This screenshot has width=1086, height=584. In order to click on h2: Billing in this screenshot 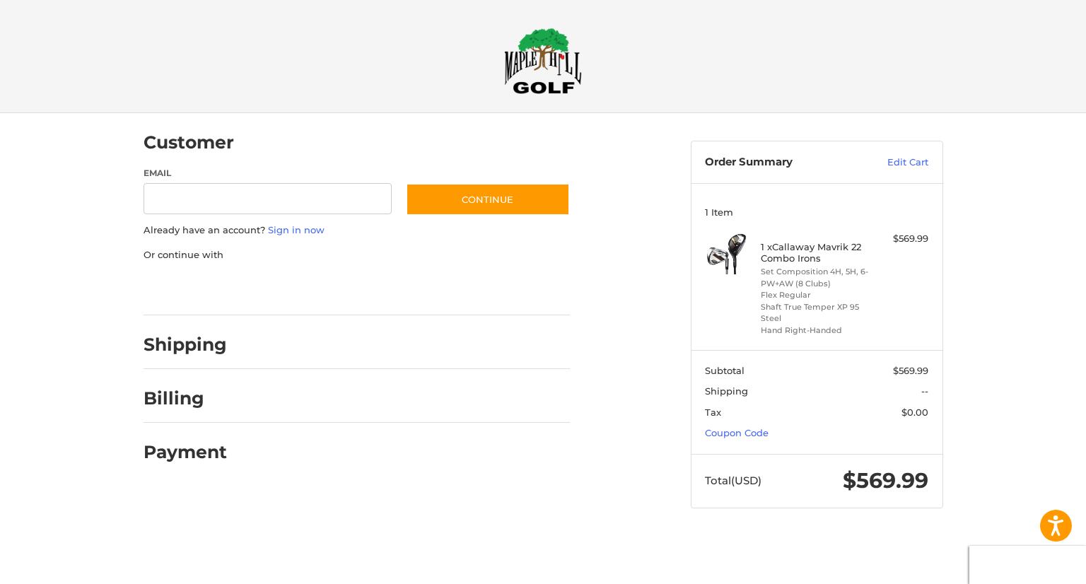, I will do `click(184, 398)`.